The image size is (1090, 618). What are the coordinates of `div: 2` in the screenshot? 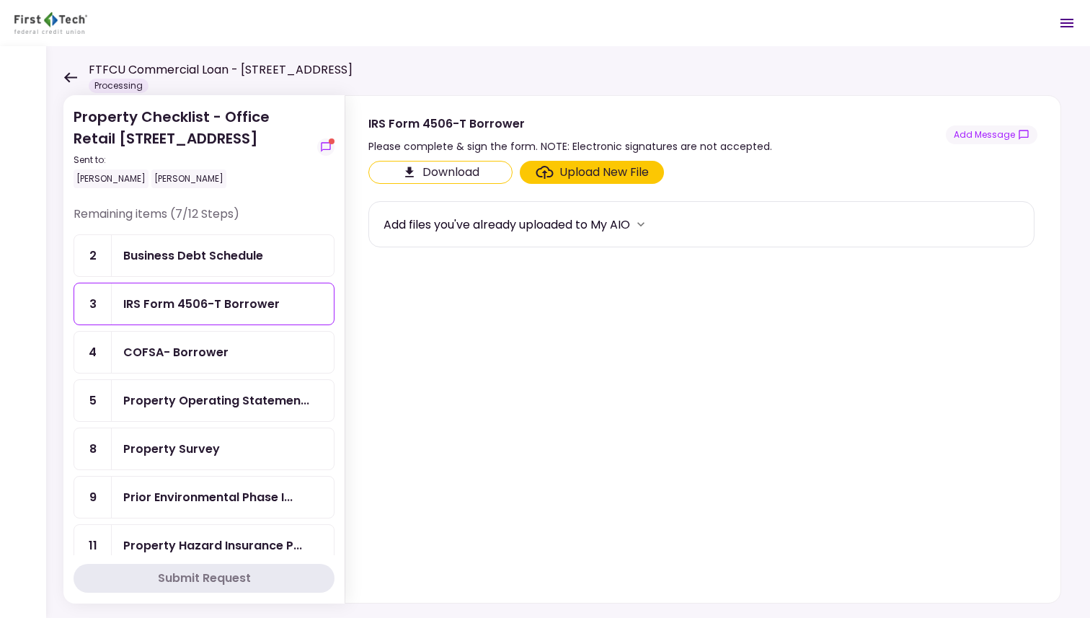 It's located at (93, 255).